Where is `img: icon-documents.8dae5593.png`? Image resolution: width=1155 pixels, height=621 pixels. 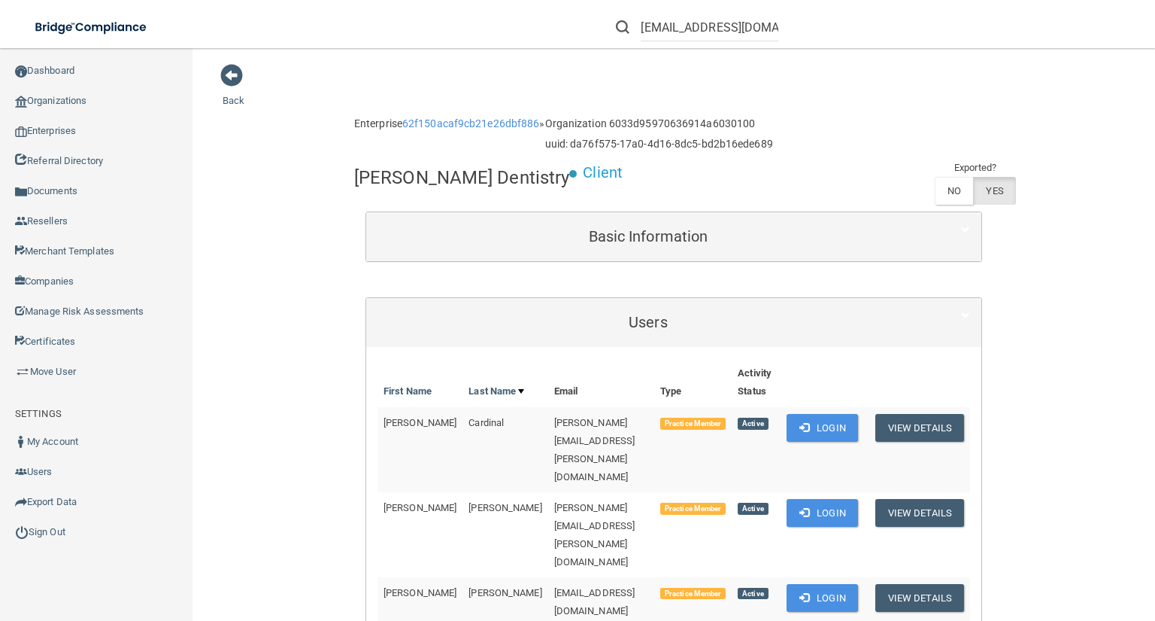
img: icon-documents.8dae5593.png is located at coordinates (21, 192).